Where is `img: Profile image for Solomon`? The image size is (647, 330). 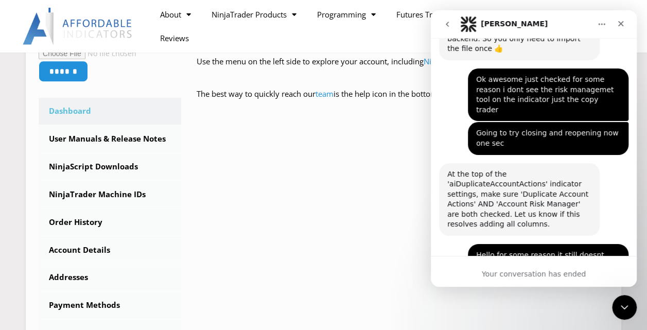 img: Profile image for Solomon is located at coordinates (38, 14).